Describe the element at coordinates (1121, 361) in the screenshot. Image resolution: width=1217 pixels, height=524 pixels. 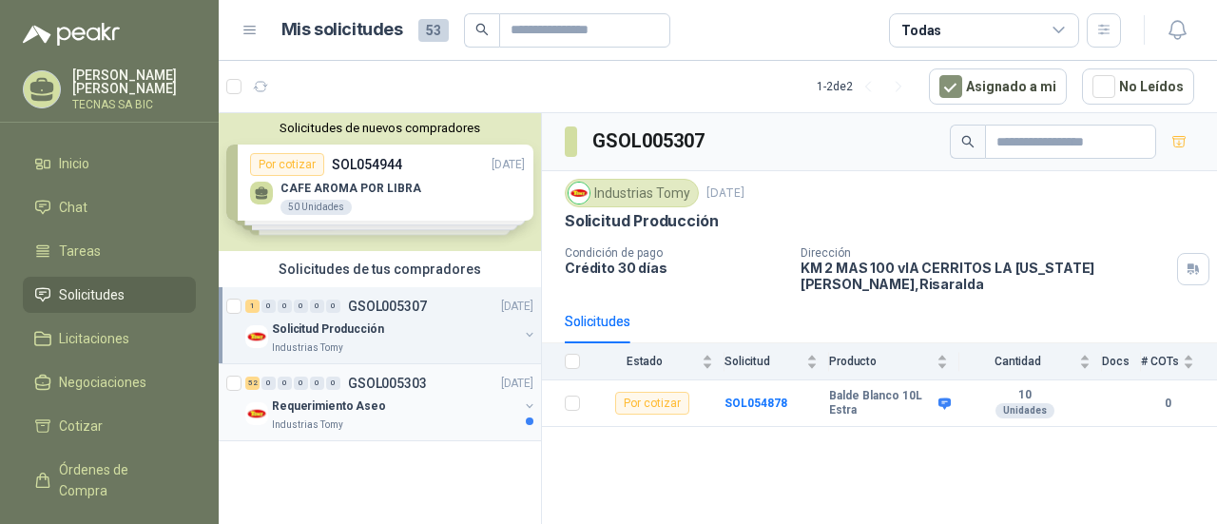
I see `th: Docs` at that location.